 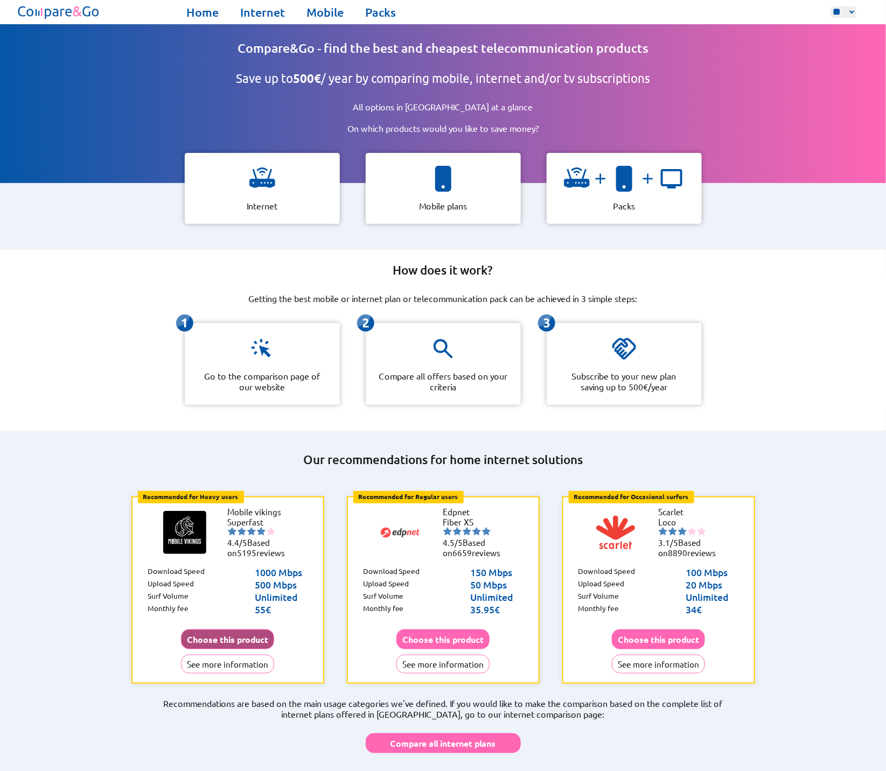 What do you see at coordinates (281, 572) in the screenshot?
I see `p: 1000 Mbps` at bounding box center [281, 572].